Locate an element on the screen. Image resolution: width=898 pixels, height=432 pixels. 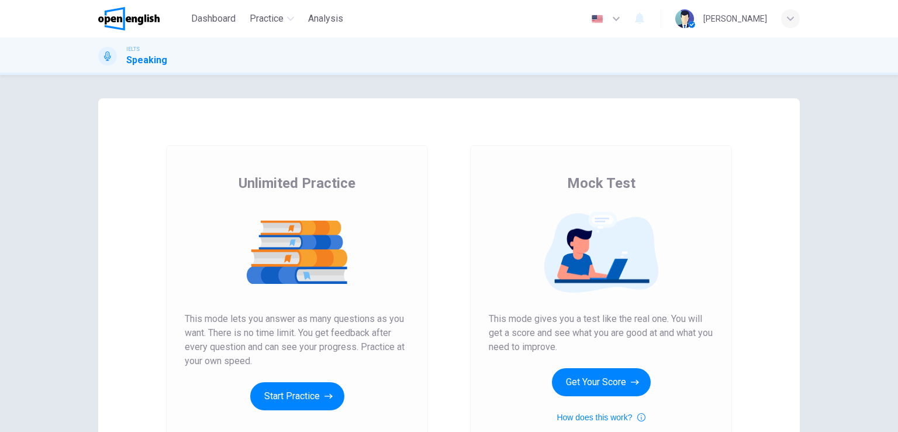
a: Analysis is located at coordinates (326, 19).